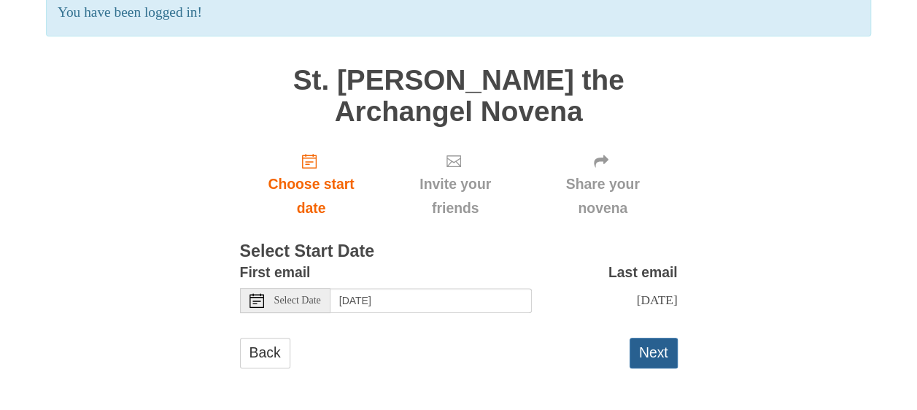  Describe the element at coordinates (653, 352) in the screenshot. I see `button: Next` at that location.